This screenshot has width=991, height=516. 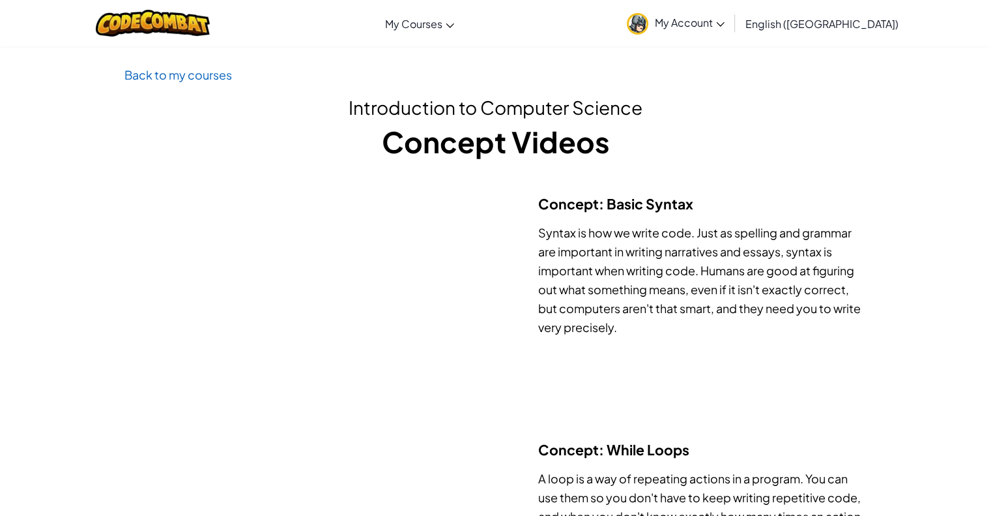 I want to click on img: avatar, so click(x=637, y=23).